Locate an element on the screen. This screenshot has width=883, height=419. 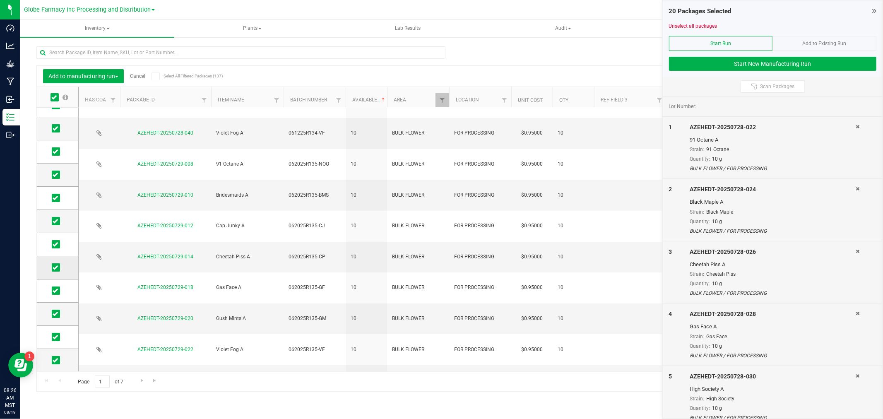
span: Inventory is located at coordinates (97, 29).